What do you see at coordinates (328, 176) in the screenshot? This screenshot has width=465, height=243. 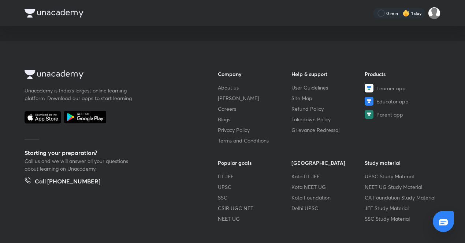 I see `a: Kota IIT JEE` at bounding box center [328, 176].